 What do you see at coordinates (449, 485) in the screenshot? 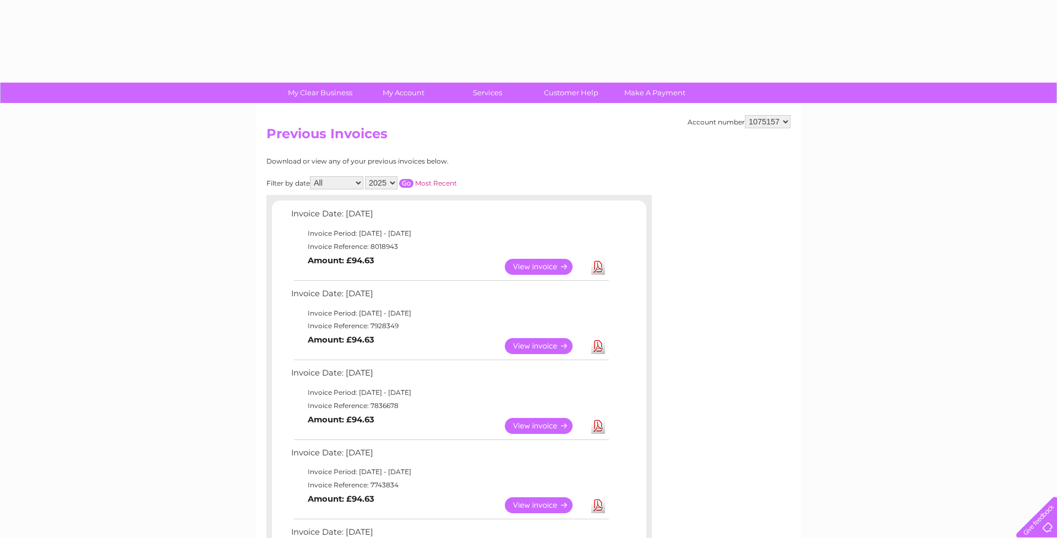
I see `td: Invoice Reference: 7743834` at bounding box center [449, 485].